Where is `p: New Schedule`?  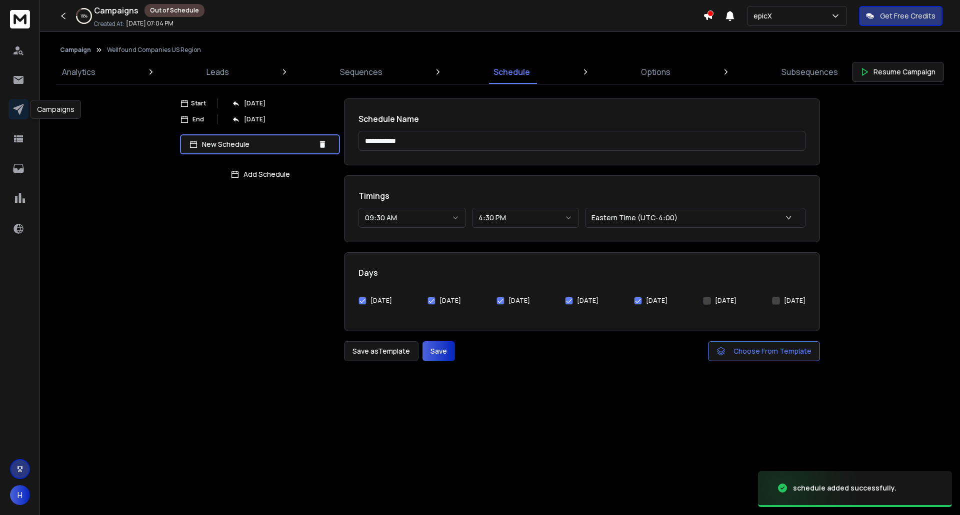 p: New Schedule is located at coordinates (258, 144).